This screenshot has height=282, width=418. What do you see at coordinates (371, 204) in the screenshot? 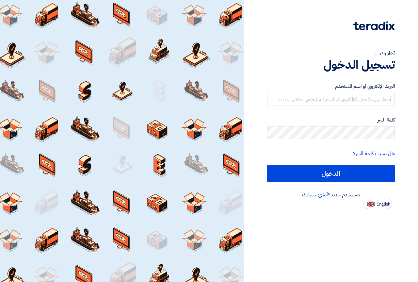
I see `img: en-US.png` at bounding box center [371, 204].